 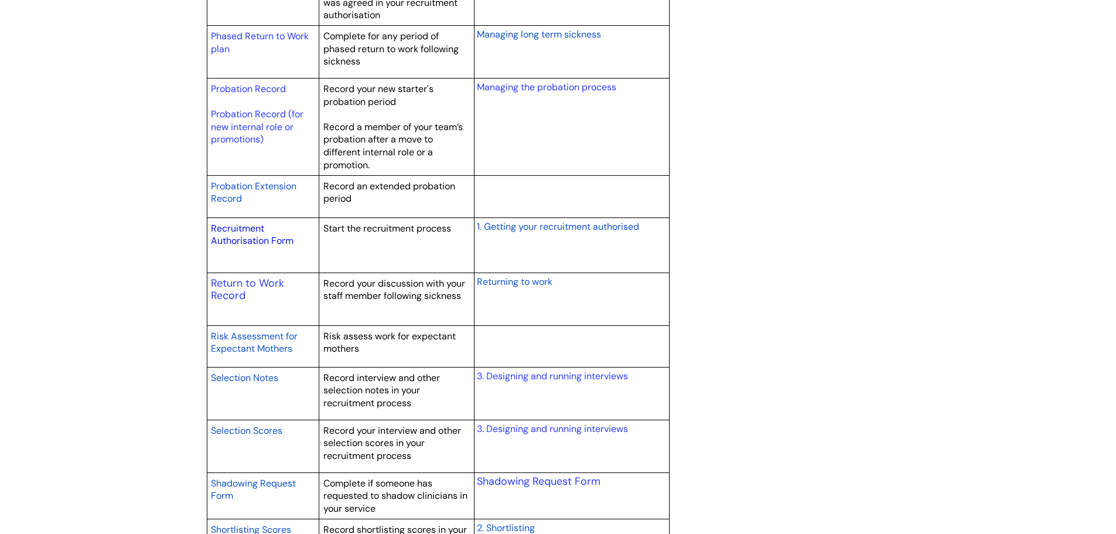 What do you see at coordinates (391, 49) in the screenshot?
I see `span: Complete for any period of phased return to work following sickness` at bounding box center [391, 49].